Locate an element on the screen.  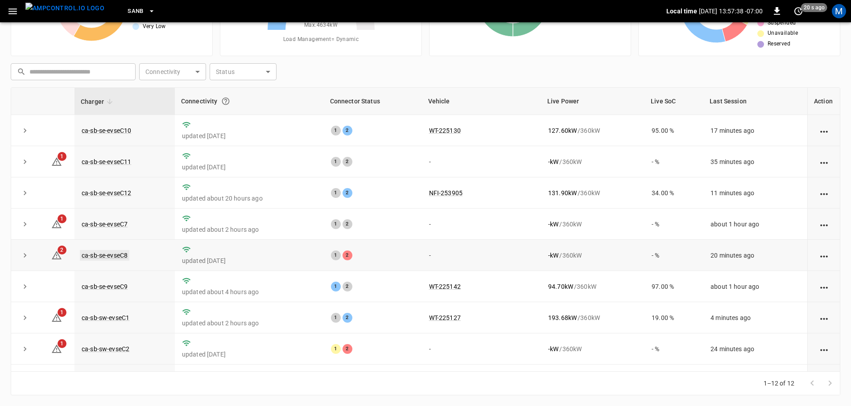
th: Connector Status is located at coordinates (373, 101).